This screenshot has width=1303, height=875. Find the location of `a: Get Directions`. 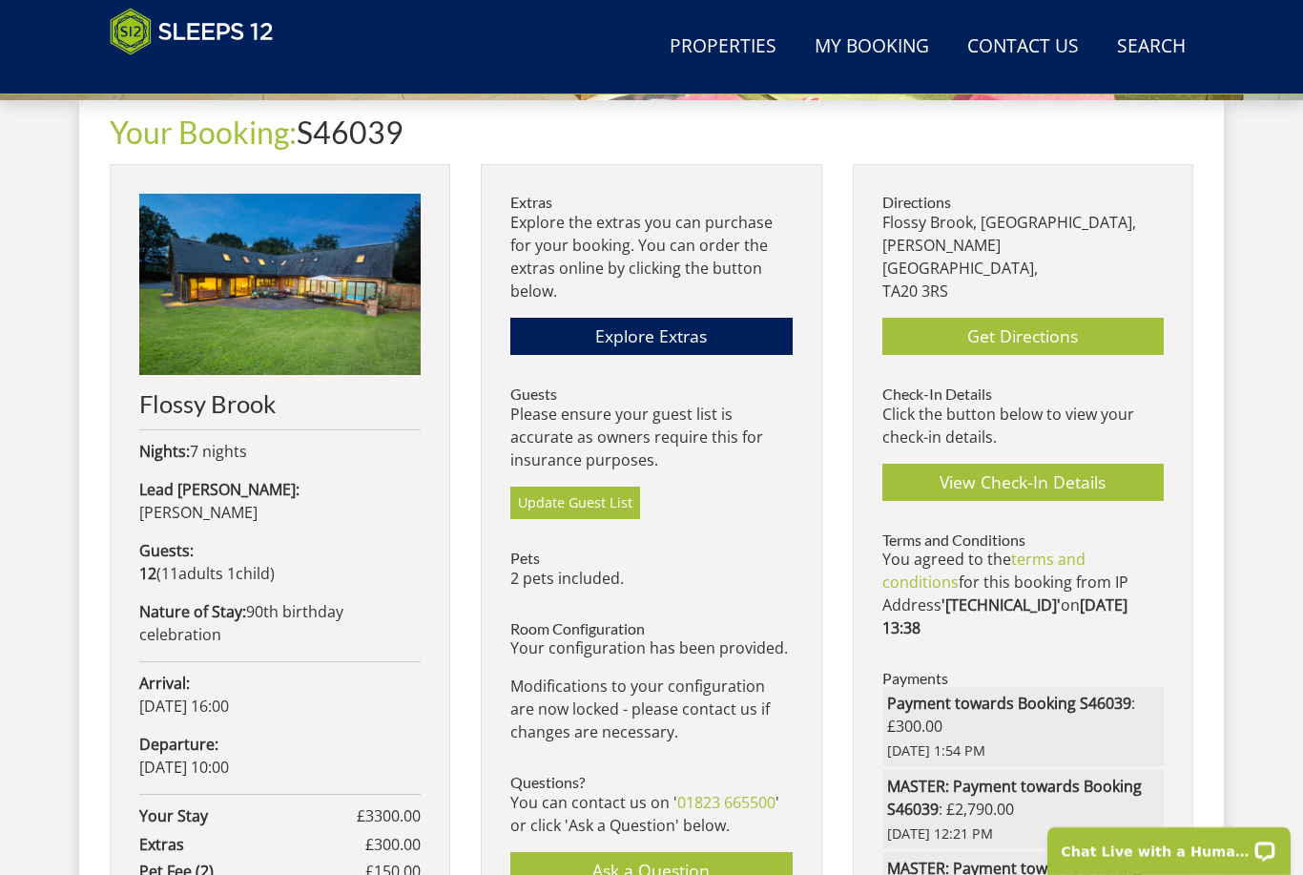

a: Get Directions is located at coordinates (1022, 336).